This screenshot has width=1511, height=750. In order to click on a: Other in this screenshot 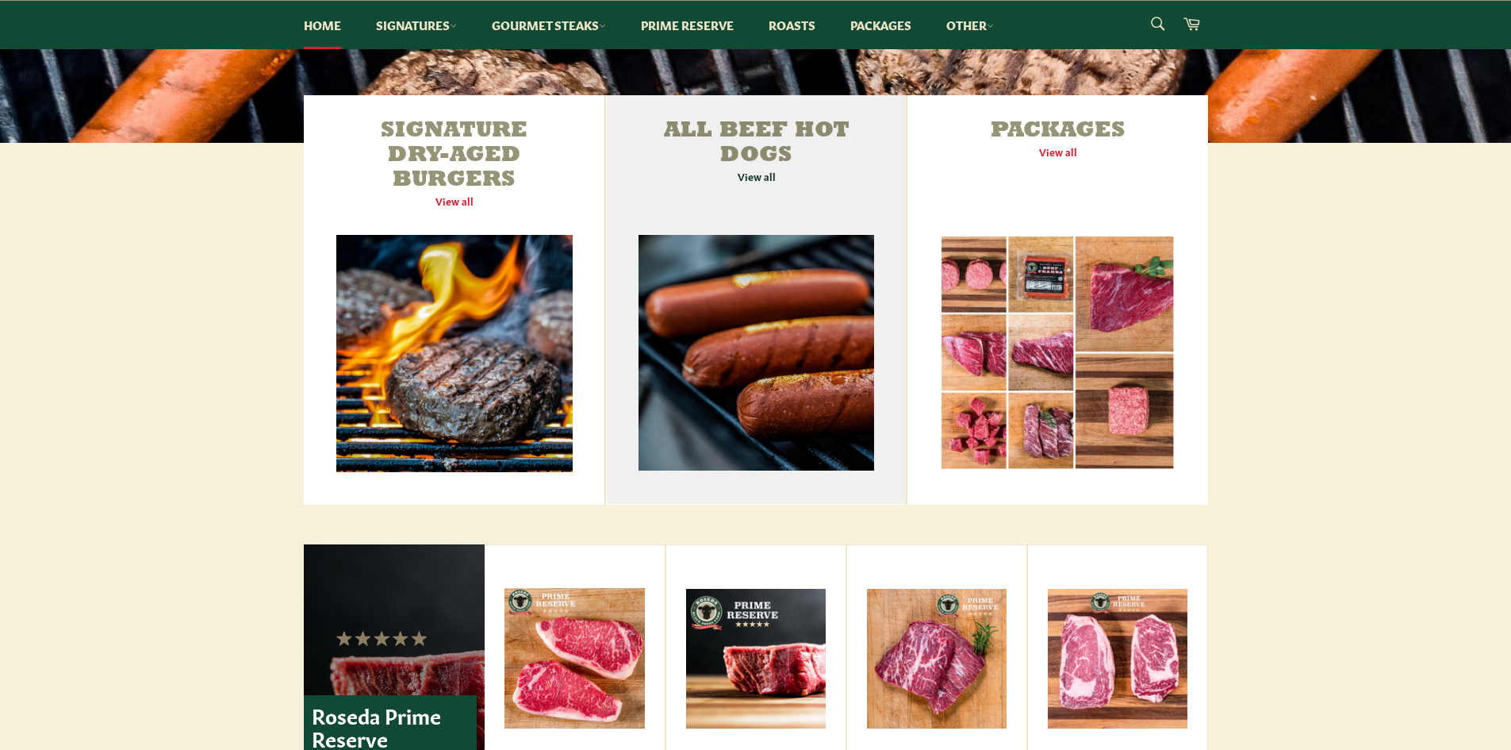, I will do `click(970, 25)`.